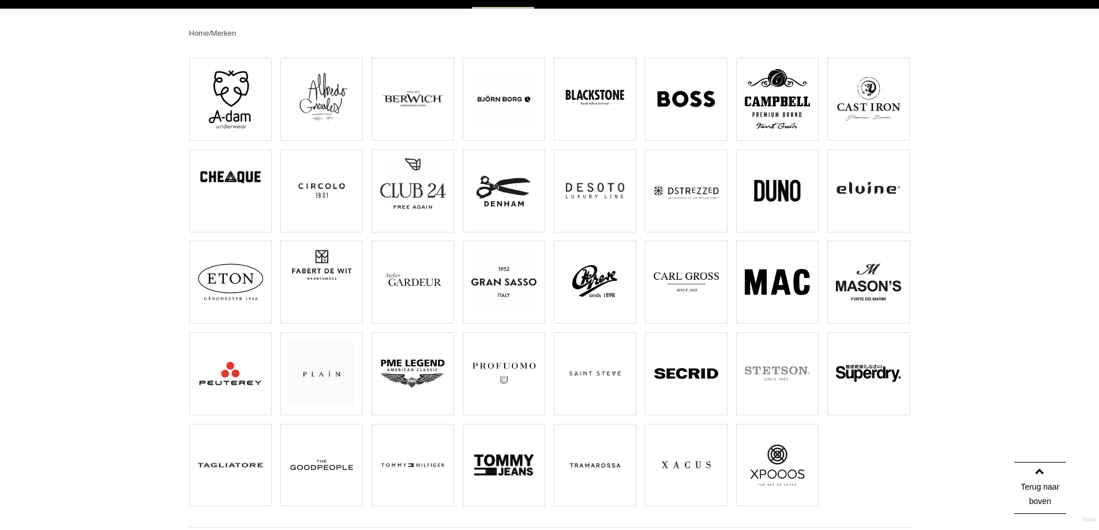 The image size is (1099, 530). I want to click on a: Tramarossa, so click(595, 465).